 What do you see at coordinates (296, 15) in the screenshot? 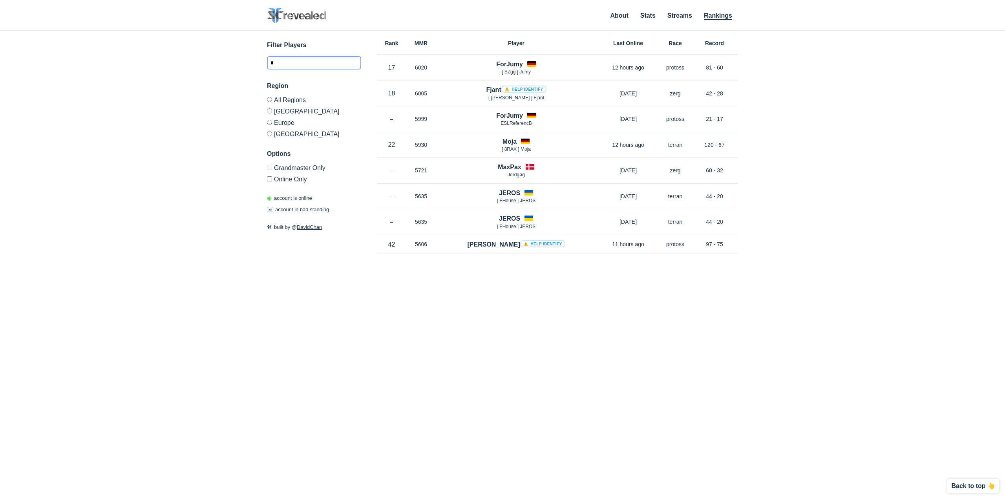
I see `img: SC2 Revealed` at bounding box center [296, 15].